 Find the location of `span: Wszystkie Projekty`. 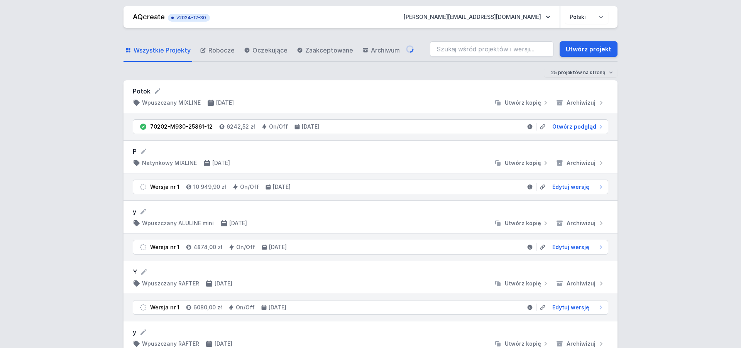

span: Wszystkie Projekty is located at coordinates (162, 50).